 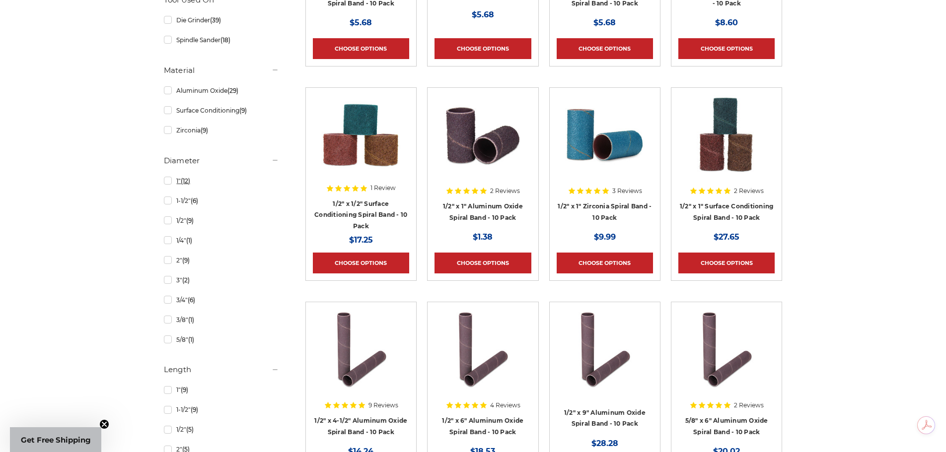 What do you see at coordinates (360, 215) in the screenshot?
I see `a: 1/2" x 1/2" Surface Conditioning Spiral Band - 10 Pack` at bounding box center [360, 215].